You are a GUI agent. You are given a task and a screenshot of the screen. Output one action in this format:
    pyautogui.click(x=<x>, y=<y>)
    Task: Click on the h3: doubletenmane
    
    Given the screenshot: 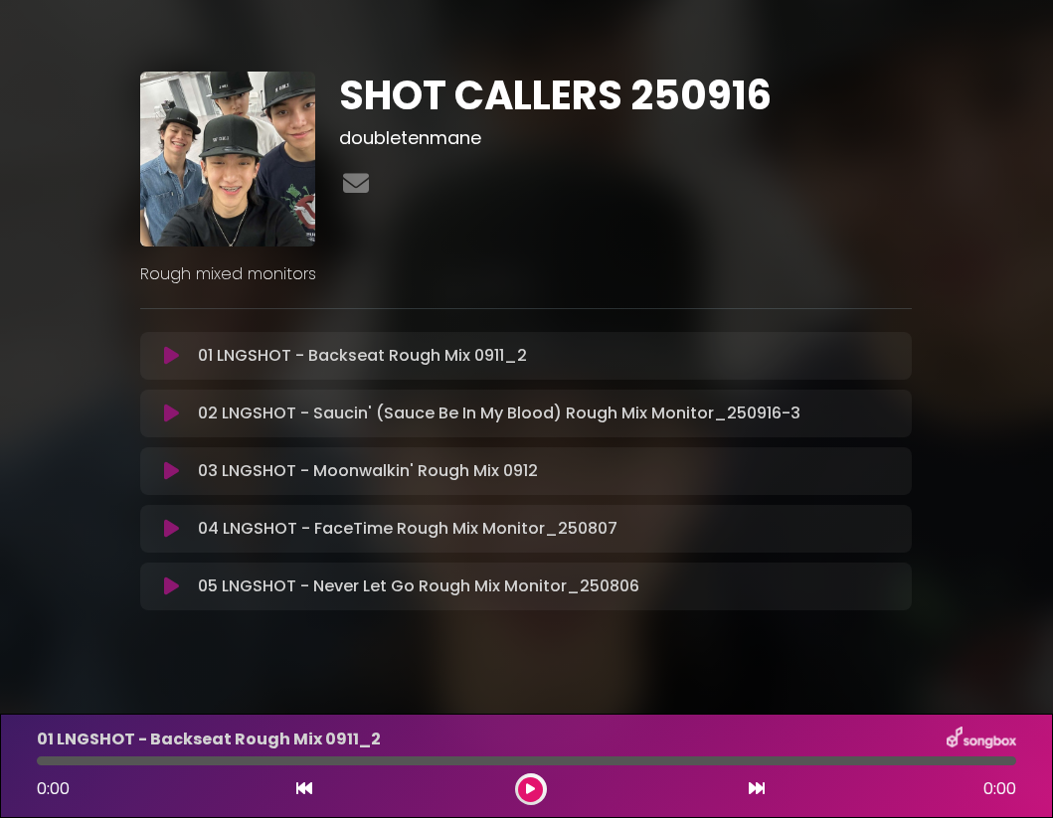 What is the action you would take?
    pyautogui.click(x=626, y=138)
    